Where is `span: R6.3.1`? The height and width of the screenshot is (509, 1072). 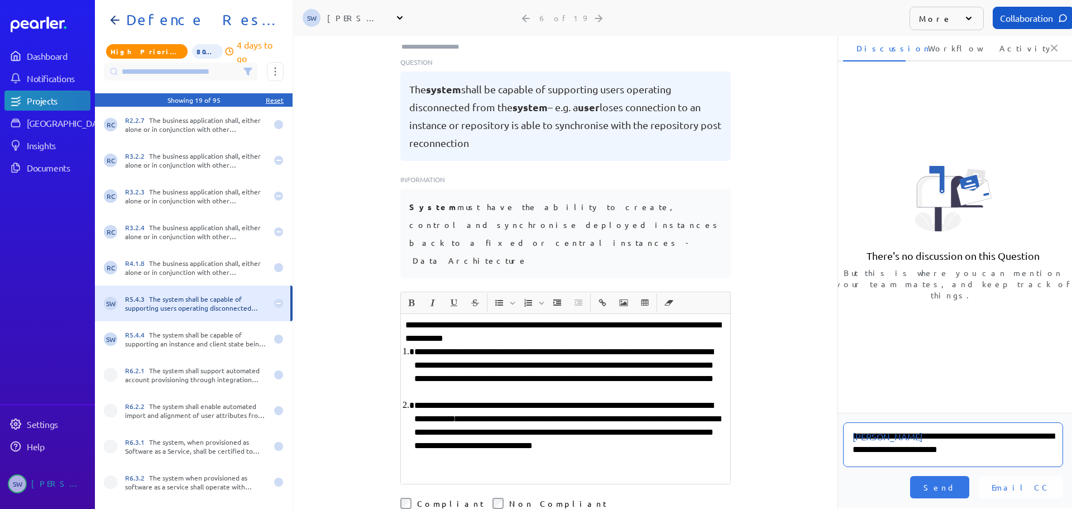
span: R6.3.1 is located at coordinates (137, 442).